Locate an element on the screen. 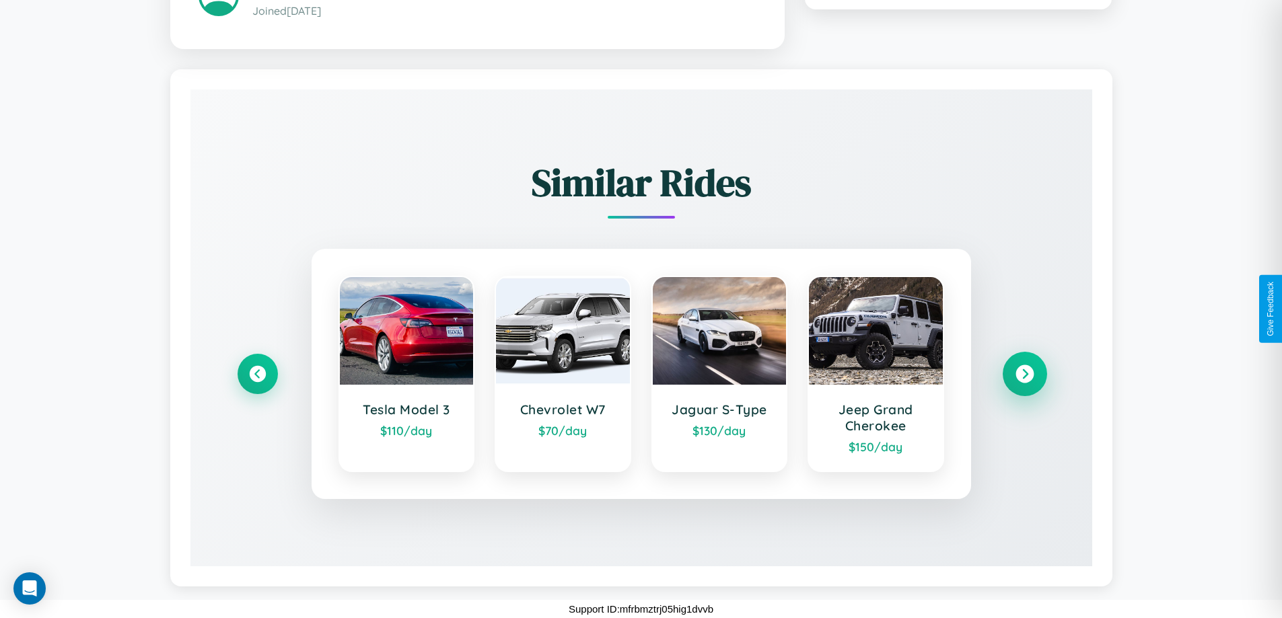 The width and height of the screenshot is (1282, 618). h3: Chevrolet W7 is located at coordinates (563, 410).